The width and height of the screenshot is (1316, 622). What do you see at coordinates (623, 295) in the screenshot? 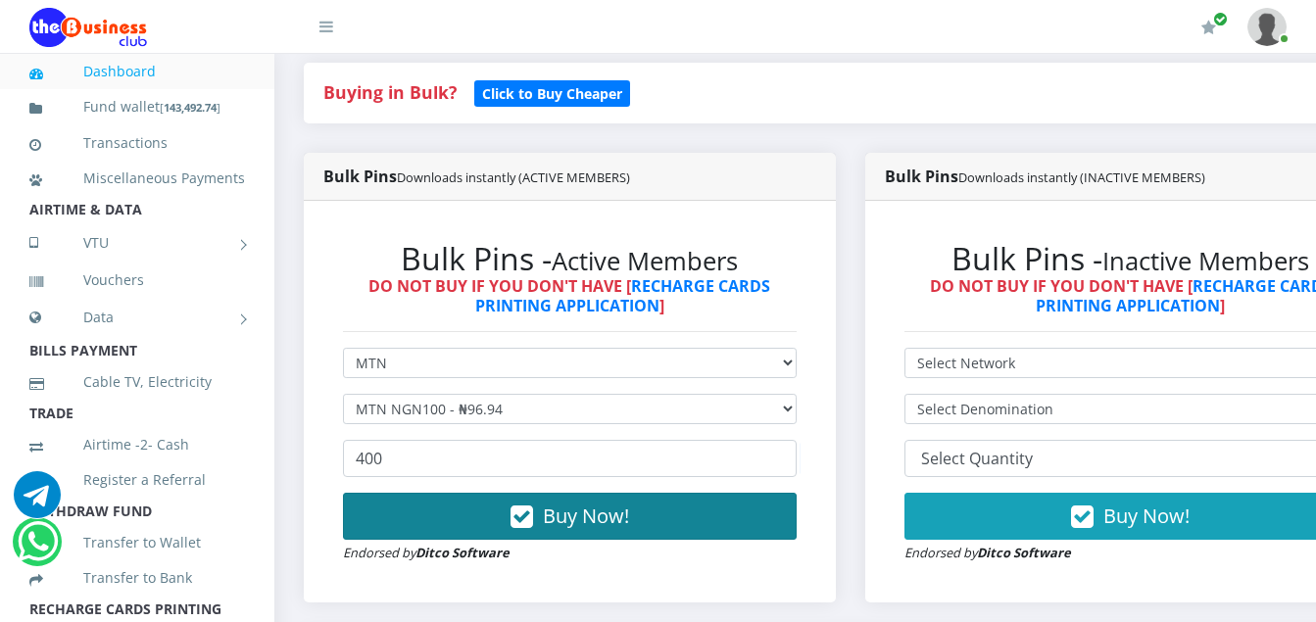
I see `a: RECHARGE CARDS PRINTING APPLICATION` at bounding box center [623, 295].